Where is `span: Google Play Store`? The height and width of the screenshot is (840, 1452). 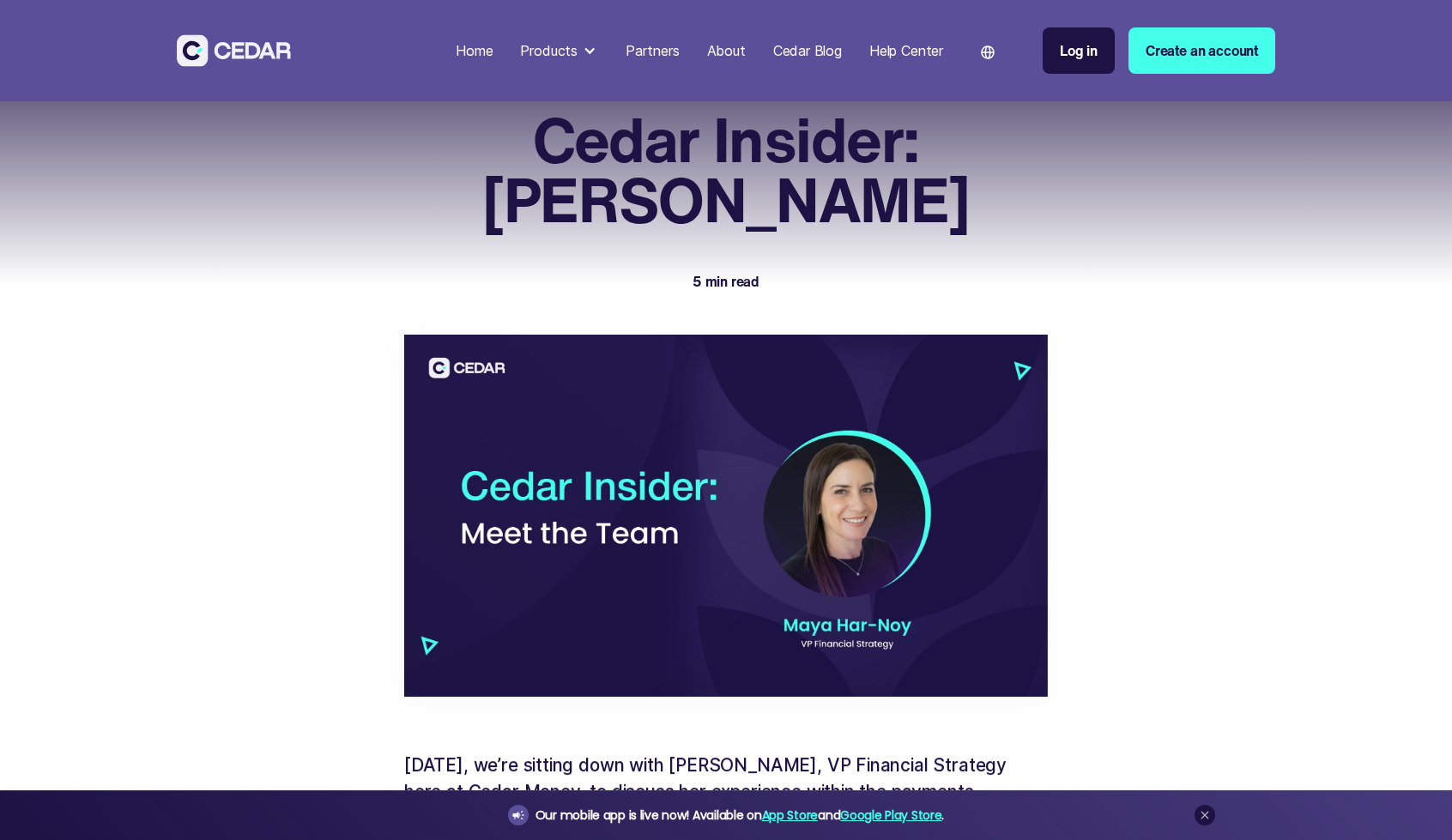 span: Google Play Store is located at coordinates (890, 815).